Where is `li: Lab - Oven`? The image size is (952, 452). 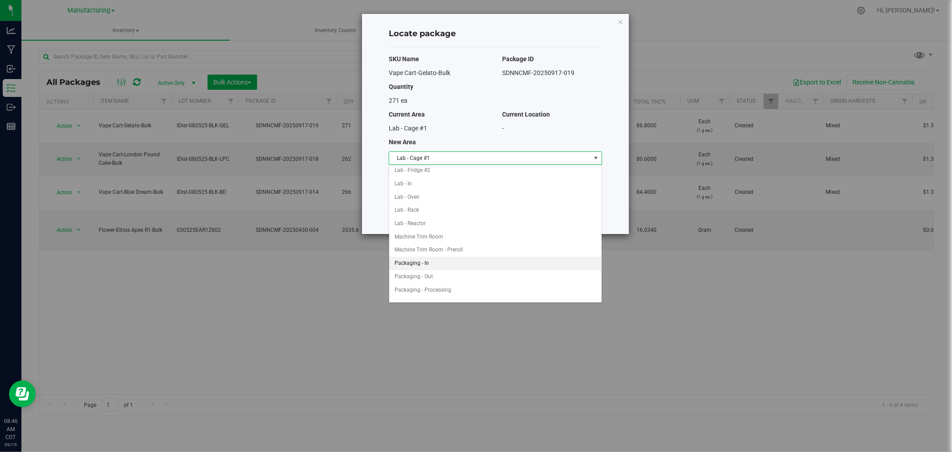 li: Lab - Oven is located at coordinates (496, 197).